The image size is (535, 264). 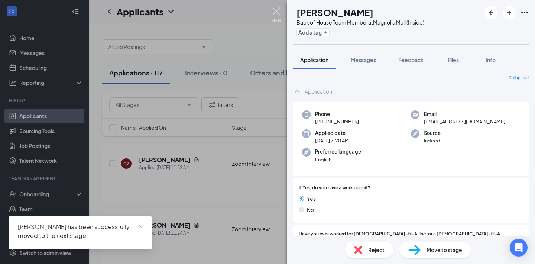 What do you see at coordinates (313, 32) in the screenshot?
I see `button: PlusAdd a tag` at bounding box center [313, 32].